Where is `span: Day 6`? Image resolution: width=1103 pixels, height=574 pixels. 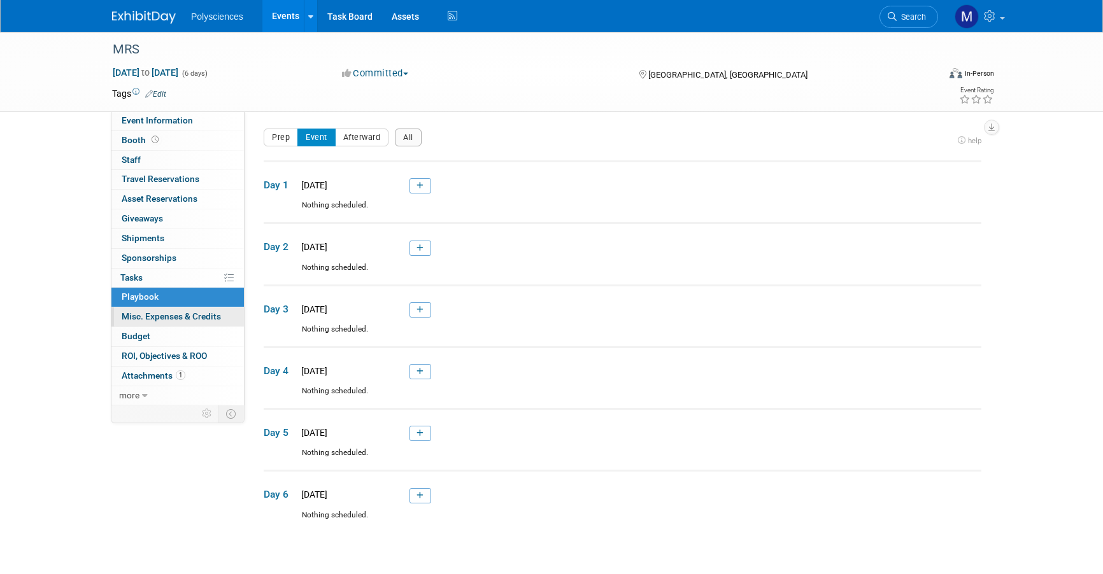
span: Day 6 is located at coordinates (279, 495).